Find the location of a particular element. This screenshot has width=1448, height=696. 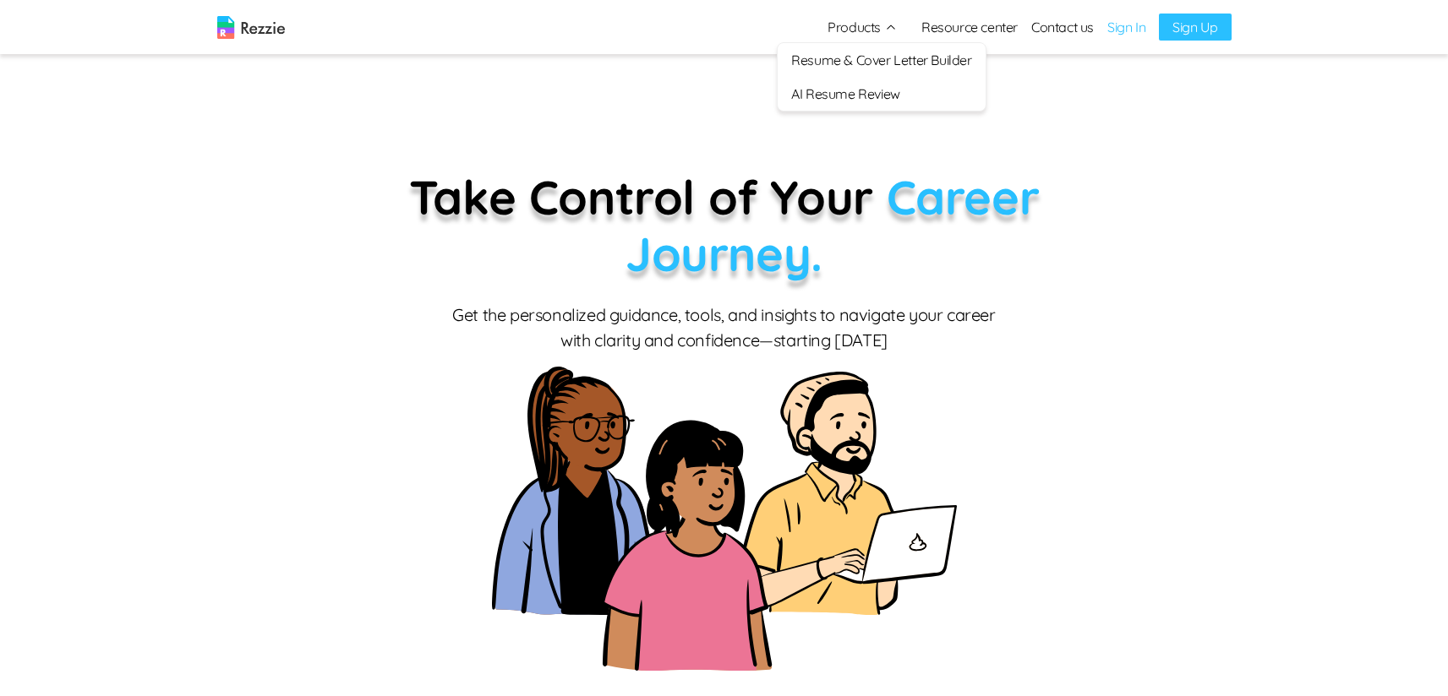

a: Sign In is located at coordinates (1126, 27).